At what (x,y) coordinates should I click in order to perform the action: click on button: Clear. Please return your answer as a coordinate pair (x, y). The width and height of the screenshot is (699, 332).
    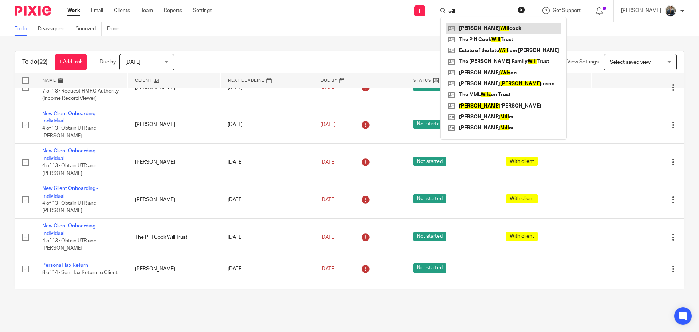
    Looking at the image, I should click on (521, 10).